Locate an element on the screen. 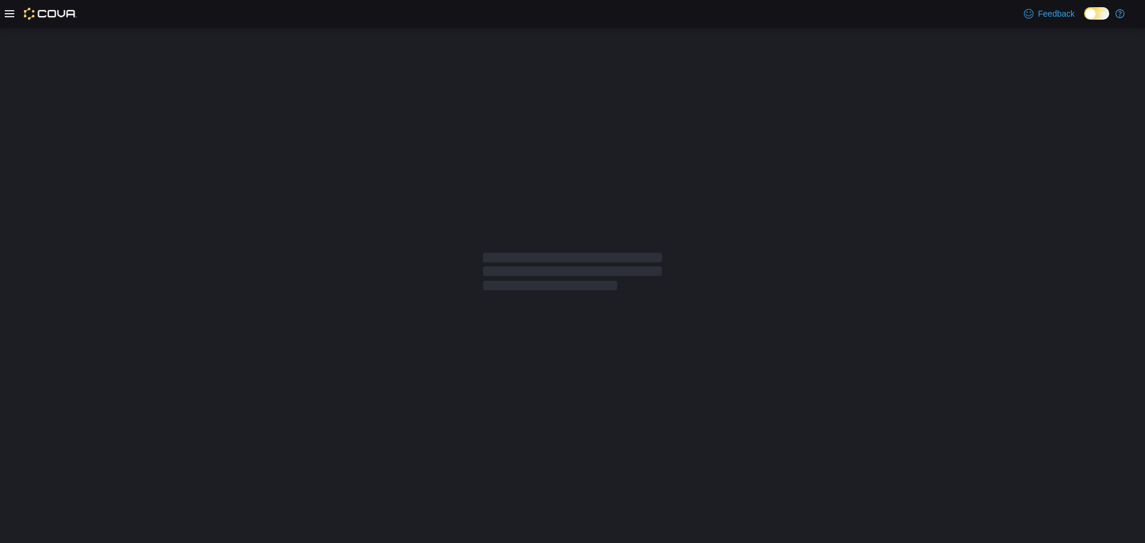 This screenshot has height=543, width=1145. input: Dark Mode is located at coordinates (1097, 13).